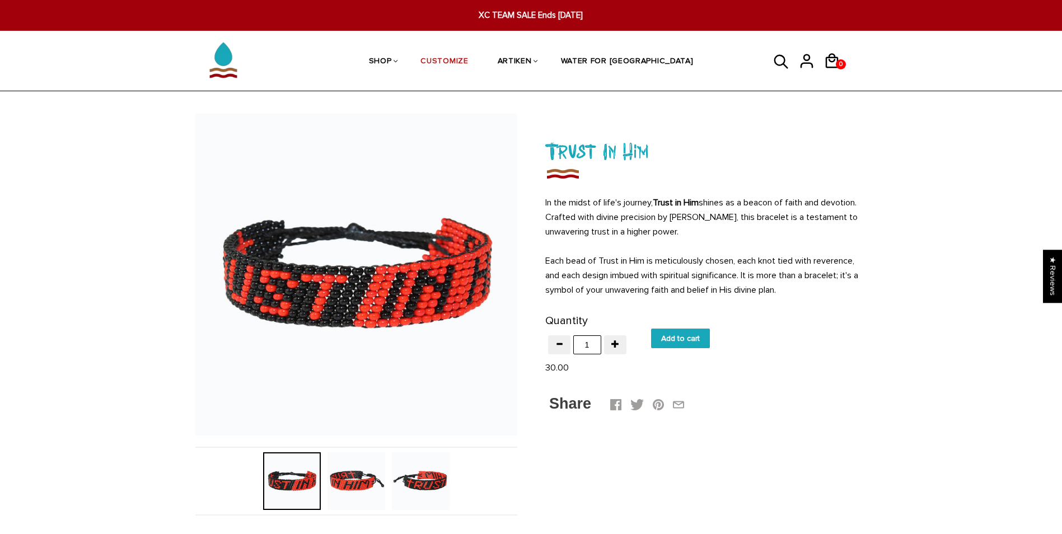 This screenshot has height=534, width=1062. Describe the element at coordinates (680, 338) in the screenshot. I see `input: Add to cart` at that location.